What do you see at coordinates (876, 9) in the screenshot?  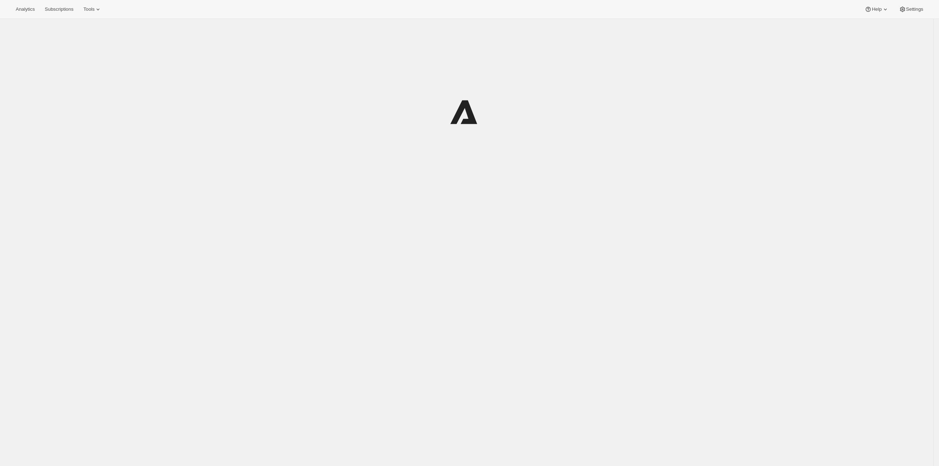 I see `span: Help` at bounding box center [876, 9].